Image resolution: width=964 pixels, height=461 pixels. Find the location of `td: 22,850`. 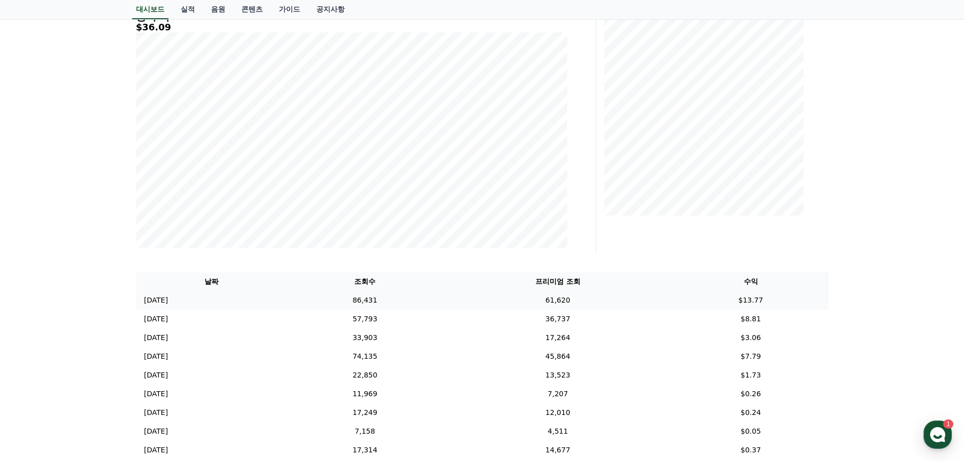

td: 22,850 is located at coordinates (365, 375).